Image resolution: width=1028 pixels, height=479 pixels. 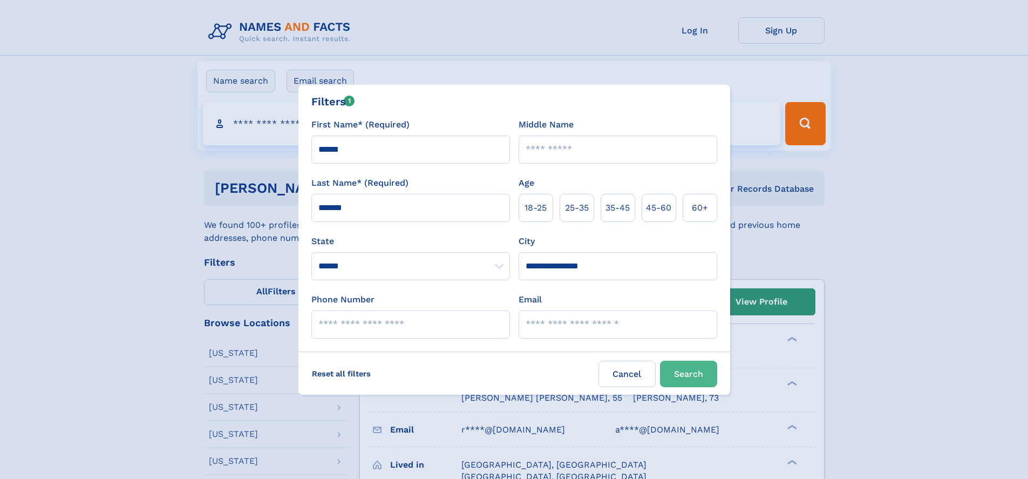 What do you see at coordinates (535, 208) in the screenshot?
I see `span: 18‑25` at bounding box center [535, 208].